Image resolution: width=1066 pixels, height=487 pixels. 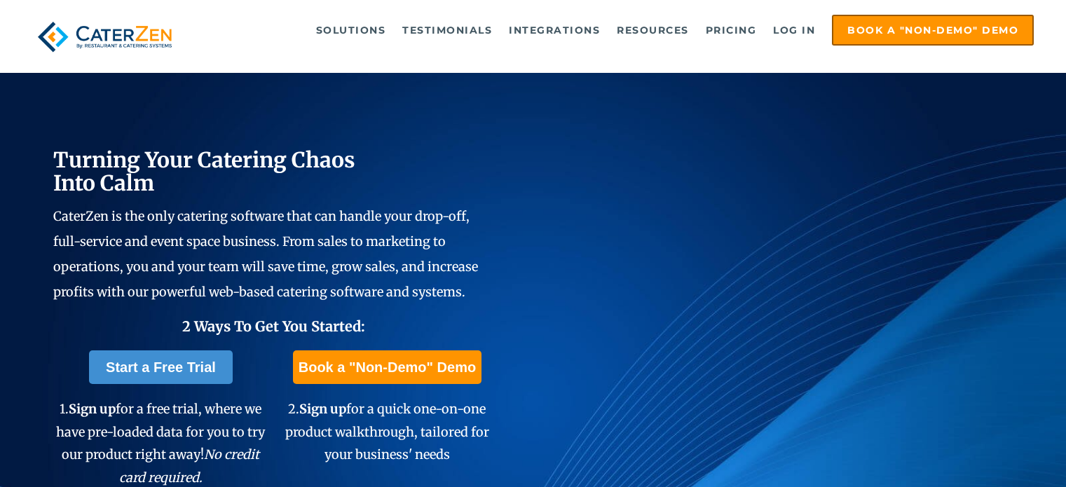 I want to click on span: Turning Your Catering Chaos Into Calm, so click(x=204, y=171).